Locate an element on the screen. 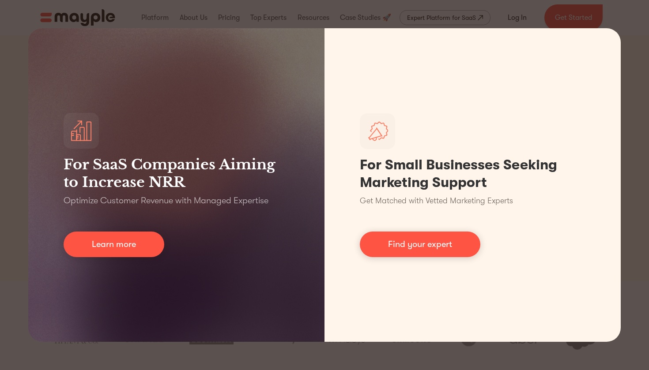 The height and width of the screenshot is (370, 649). a: Learn more is located at coordinates (114, 245).